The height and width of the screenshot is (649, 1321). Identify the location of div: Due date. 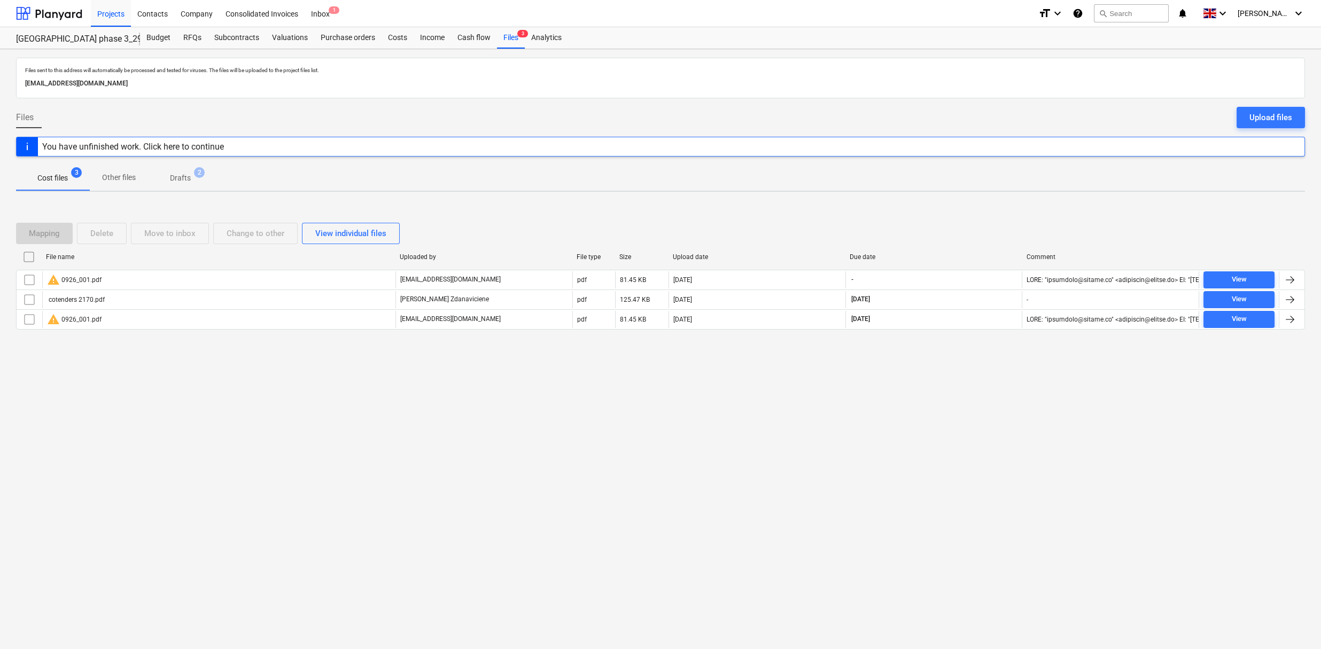
(933, 257).